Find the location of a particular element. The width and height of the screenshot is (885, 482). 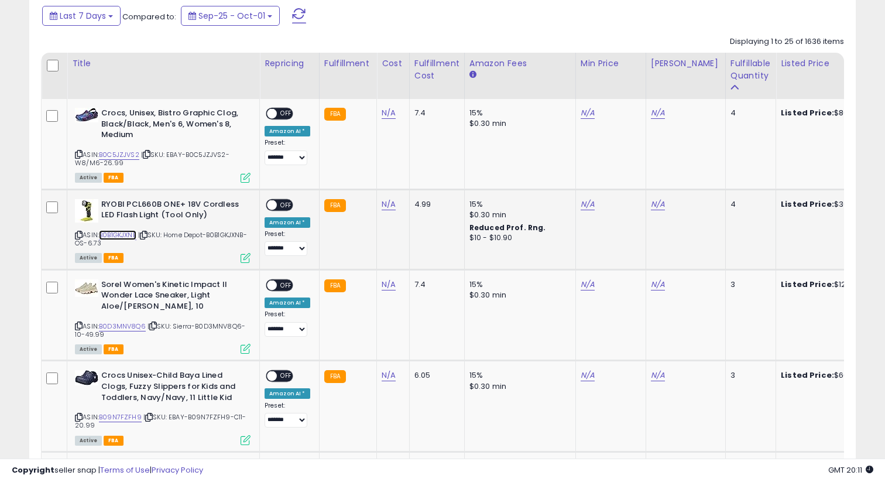

div: Min Price is located at coordinates (611, 63).